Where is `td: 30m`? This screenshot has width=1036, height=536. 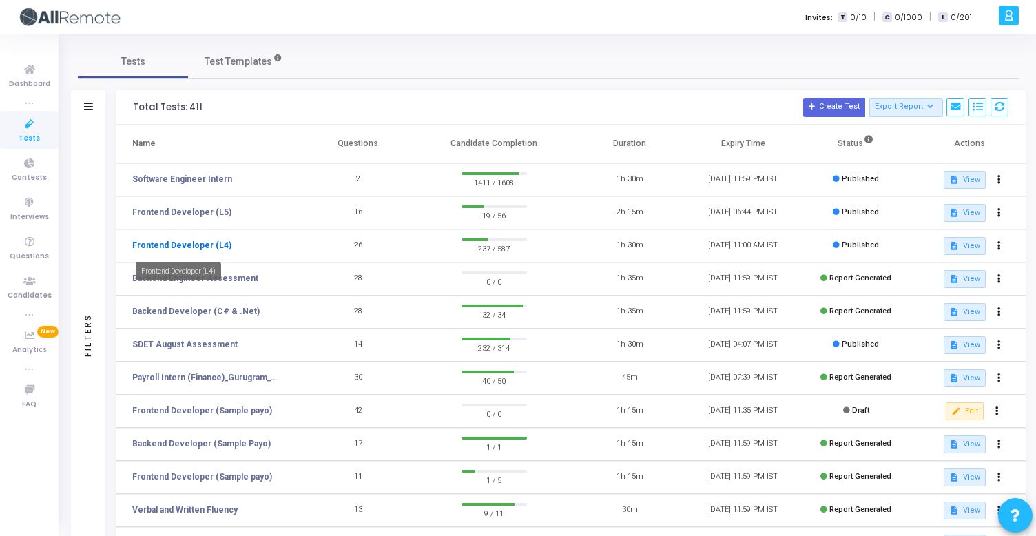
td: 30m is located at coordinates (630, 511).